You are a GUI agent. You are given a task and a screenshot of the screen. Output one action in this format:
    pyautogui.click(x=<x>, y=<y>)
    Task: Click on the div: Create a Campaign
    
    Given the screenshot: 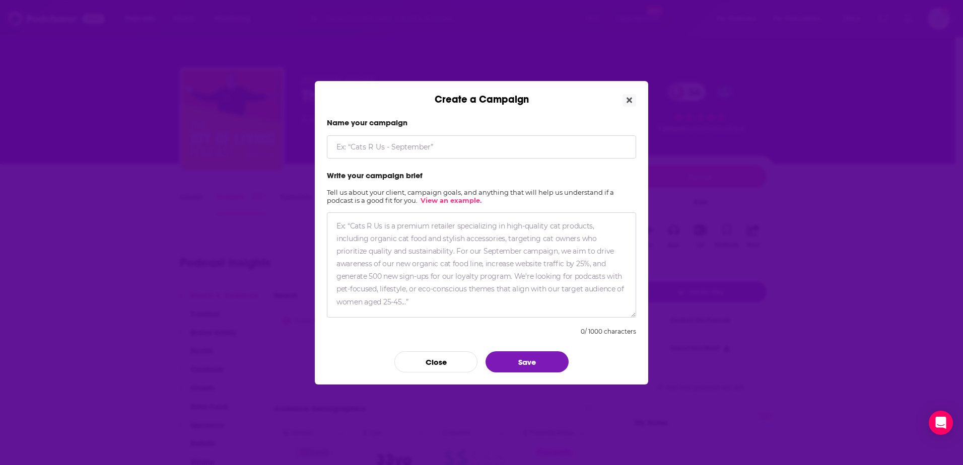 What is the action you would take?
    pyautogui.click(x=481, y=93)
    